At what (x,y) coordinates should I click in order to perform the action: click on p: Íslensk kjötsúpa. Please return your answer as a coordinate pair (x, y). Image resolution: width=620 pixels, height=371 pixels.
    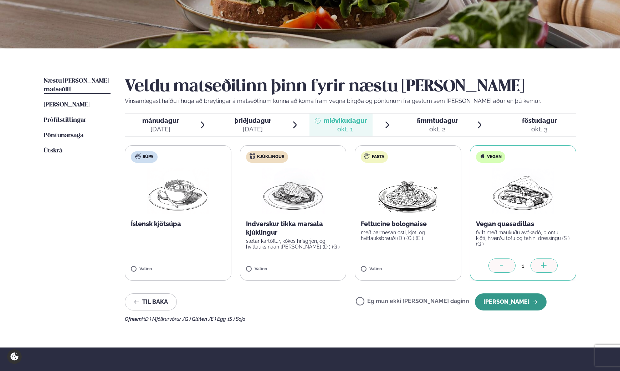
    Looking at the image, I should click on (178, 224).